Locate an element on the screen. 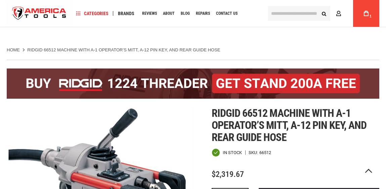 This screenshot has height=189, width=386. a: Reviews is located at coordinates (149, 13).